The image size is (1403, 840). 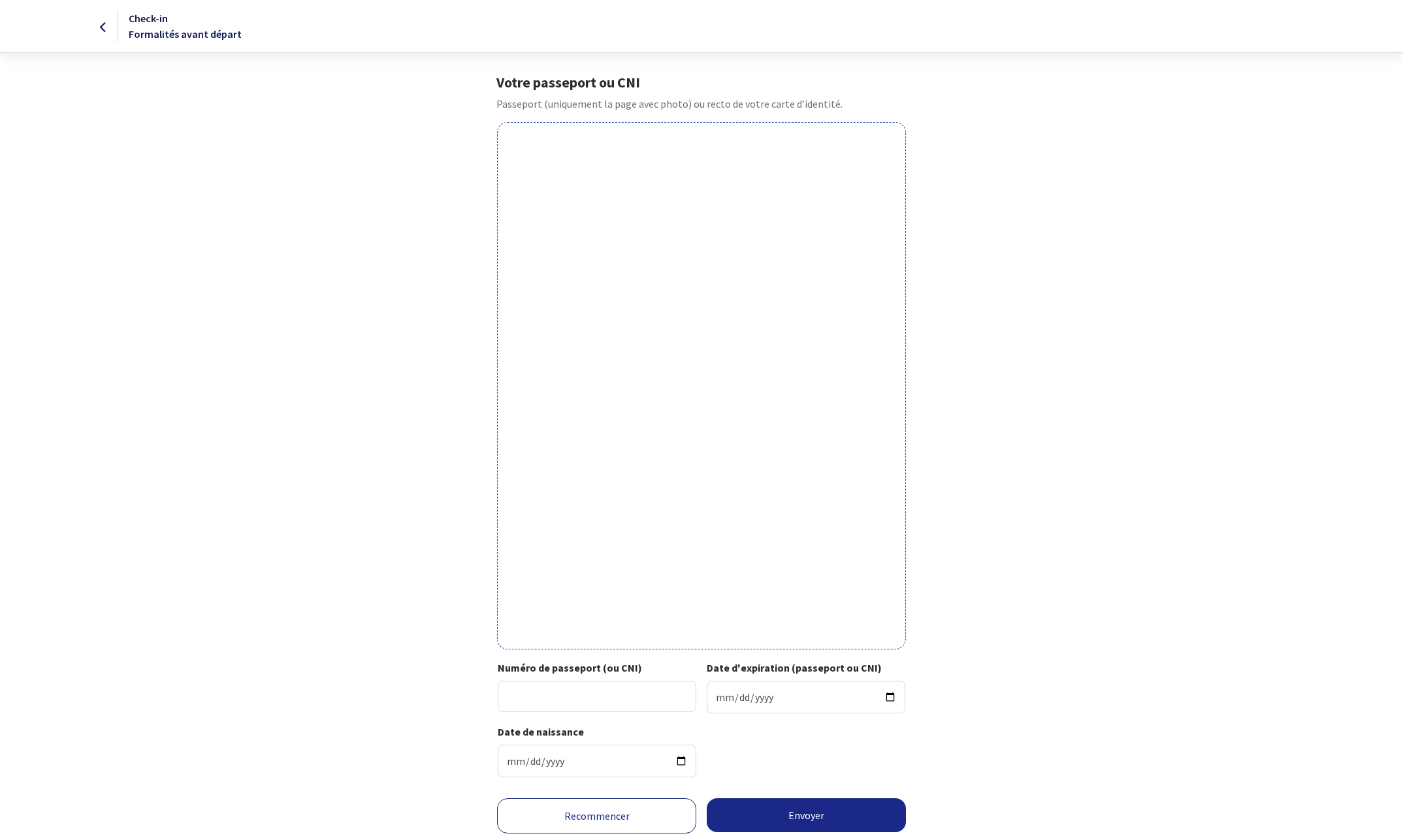 I want to click on h1: Votre passeport ou CNI, so click(x=701, y=82).